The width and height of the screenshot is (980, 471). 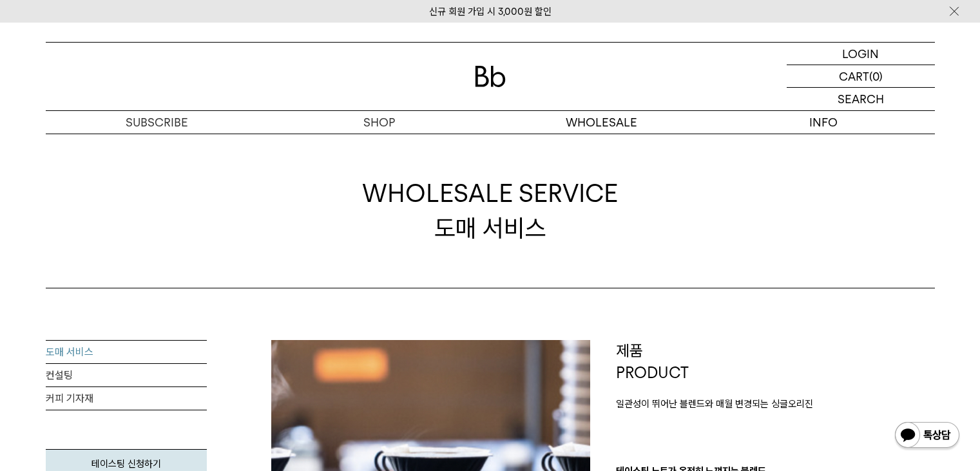 What do you see at coordinates (775, 404) in the screenshot?
I see `p: 일관성이 뛰어난 블렌드와 매월 변경되는 싱글오리진` at bounding box center [775, 404].